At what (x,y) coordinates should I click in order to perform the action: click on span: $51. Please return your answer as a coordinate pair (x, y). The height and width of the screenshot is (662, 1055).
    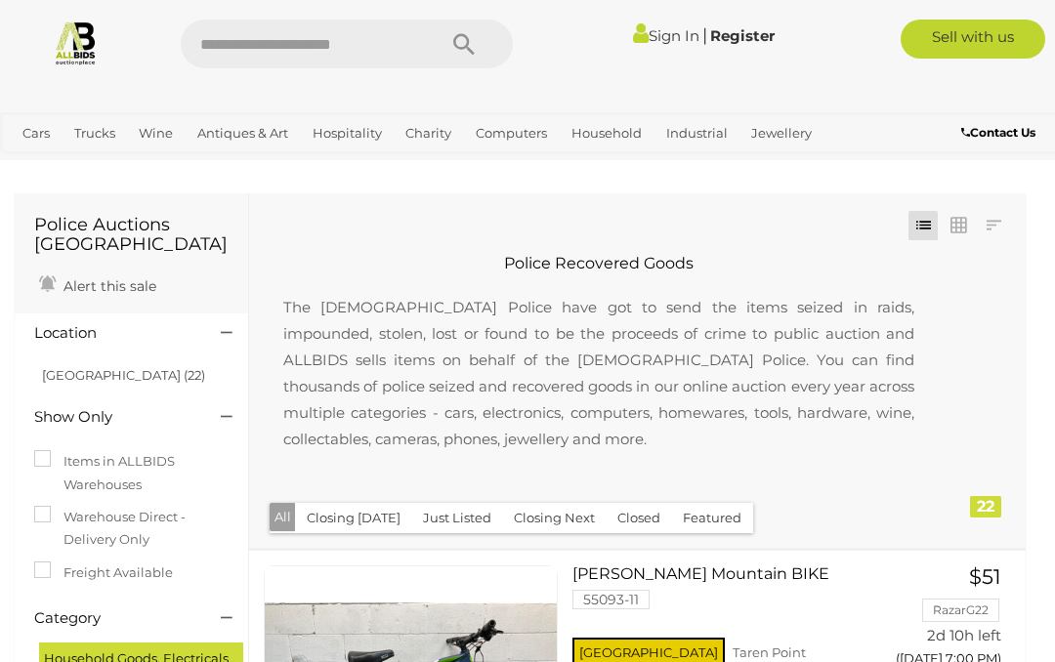
    Looking at the image, I should click on (984, 576).